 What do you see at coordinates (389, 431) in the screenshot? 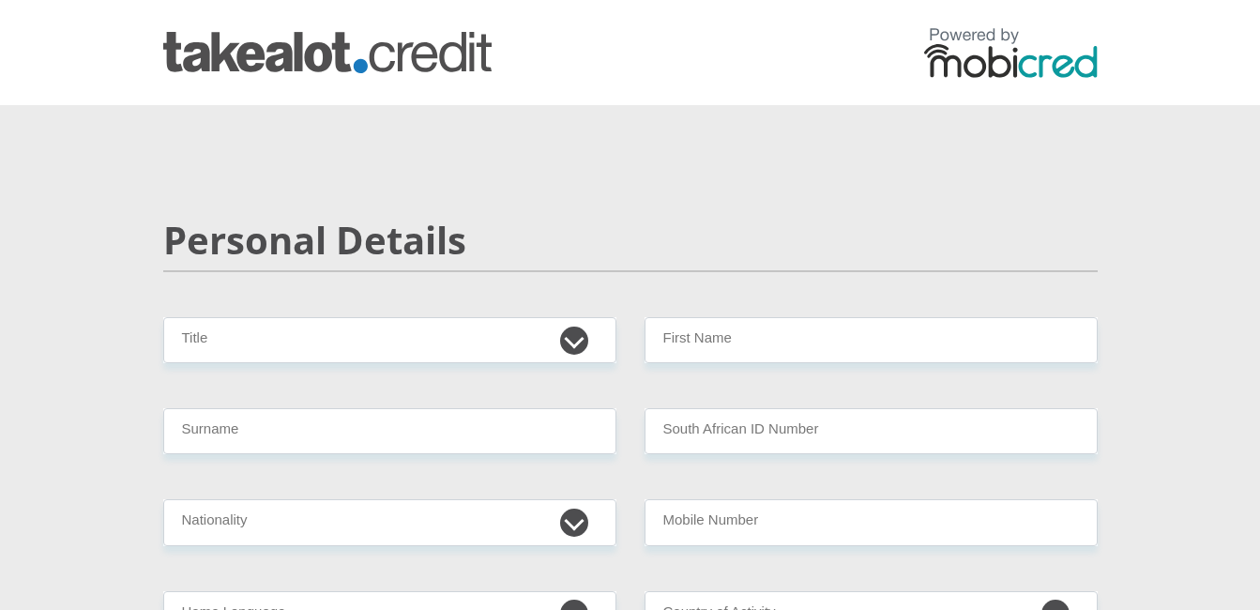
I see `input: Surname` at bounding box center [389, 431].